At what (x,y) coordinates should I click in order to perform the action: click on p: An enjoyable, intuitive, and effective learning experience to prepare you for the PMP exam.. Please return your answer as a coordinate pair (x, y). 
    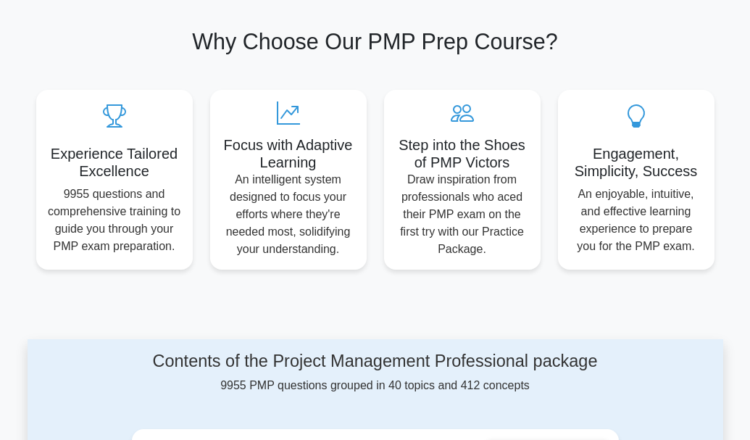
    Looking at the image, I should click on (636, 220).